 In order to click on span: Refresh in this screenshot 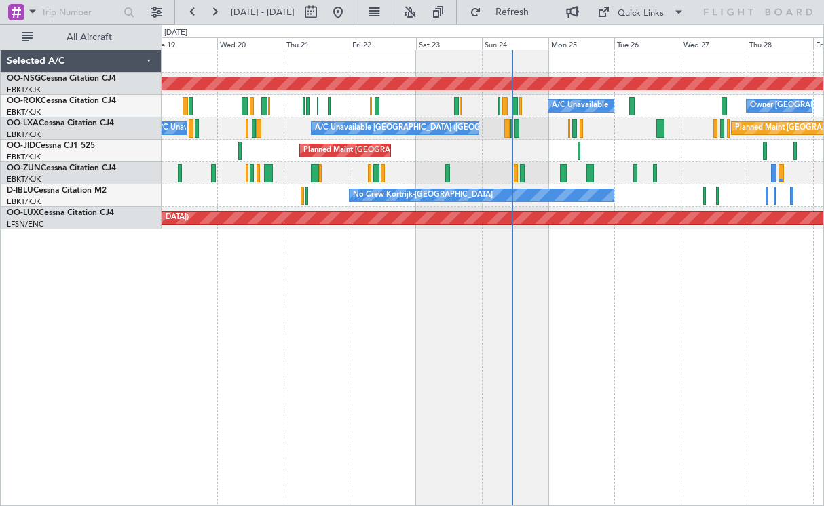, I will do `click(512, 12)`.